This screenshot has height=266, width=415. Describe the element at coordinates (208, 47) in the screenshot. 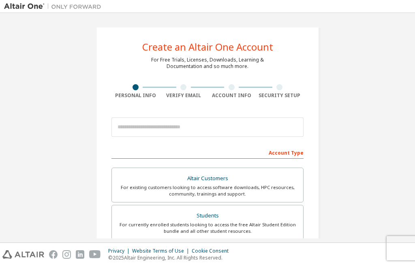

I see `div: Create an Altair One Account` at that location.